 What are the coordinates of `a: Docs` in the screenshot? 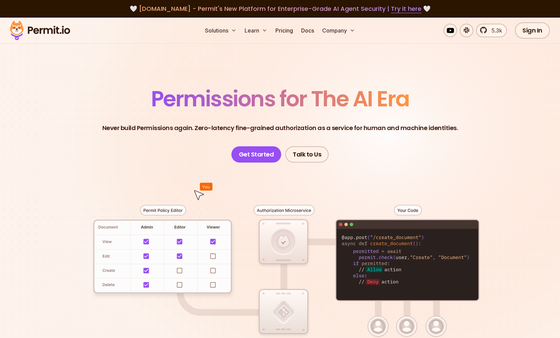 It's located at (307, 30).